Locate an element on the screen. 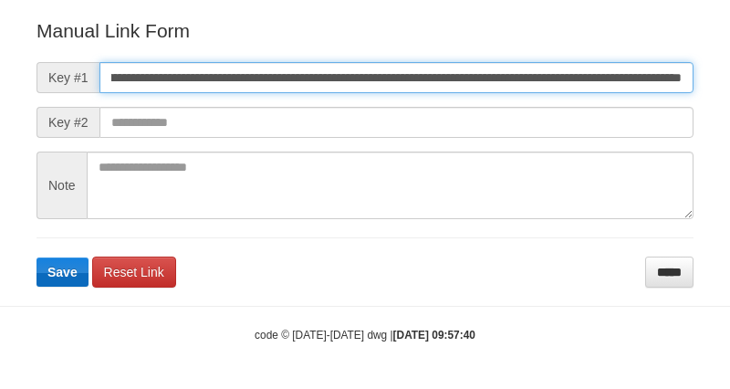 Image resolution: width=730 pixels, height=389 pixels. span: Save is located at coordinates (62, 272).